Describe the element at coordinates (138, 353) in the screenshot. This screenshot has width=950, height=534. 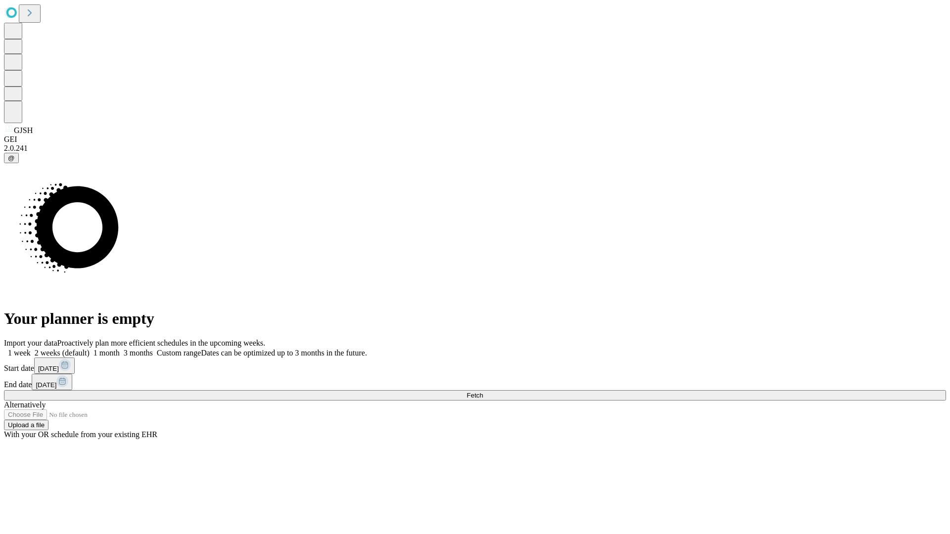
I see `span: 3 months` at that location.